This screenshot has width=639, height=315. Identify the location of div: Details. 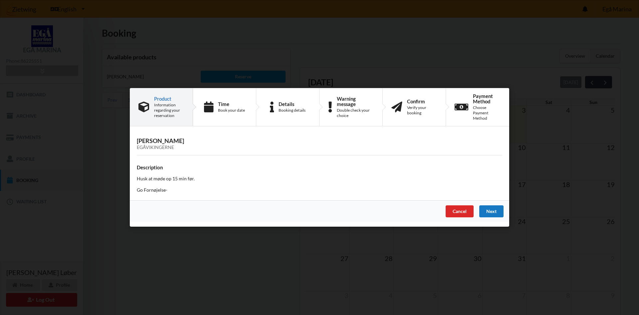
(292, 104).